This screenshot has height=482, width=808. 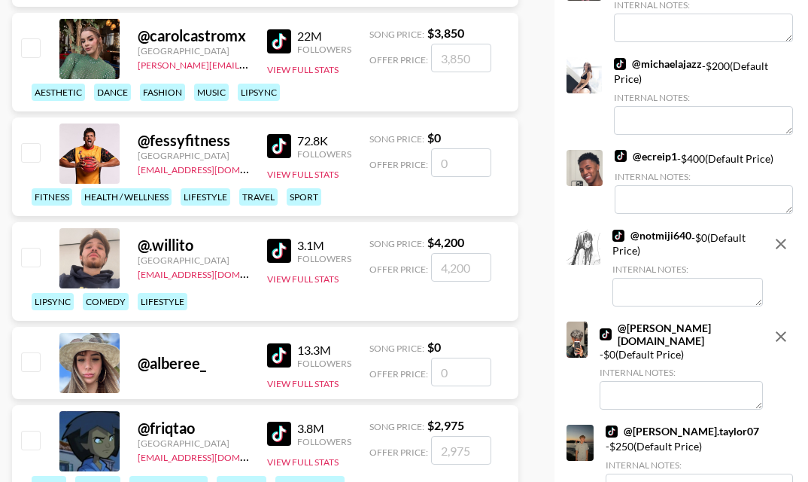 I want to click on div: 72.8K, so click(x=324, y=141).